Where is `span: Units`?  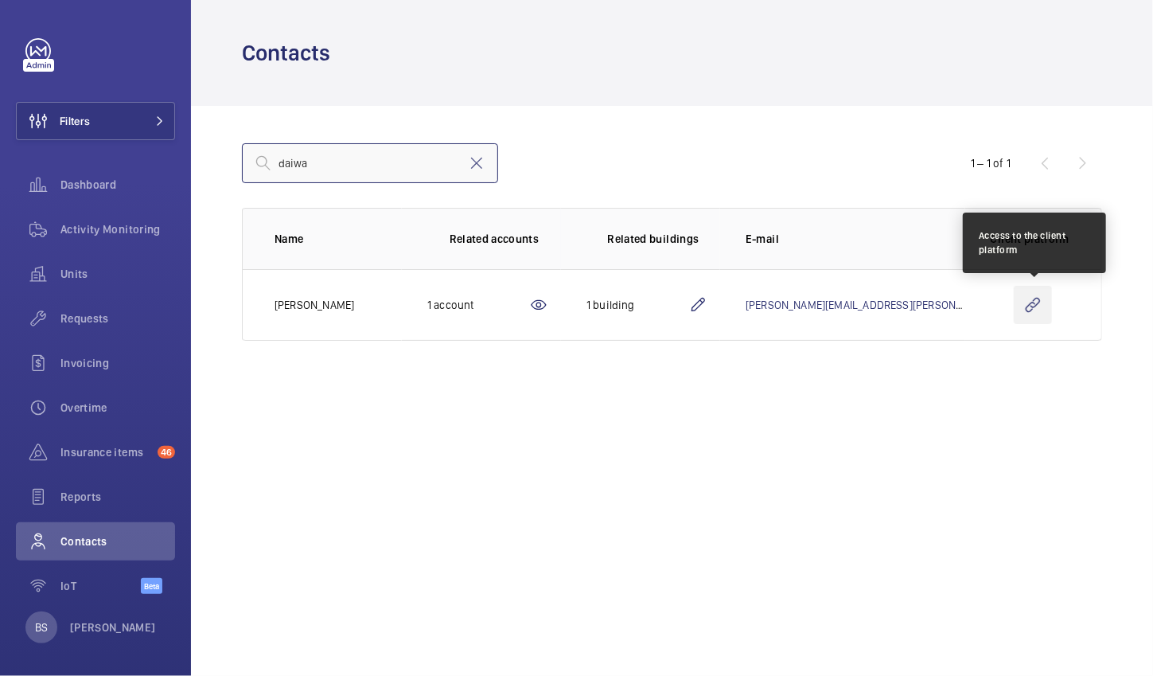
span: Units is located at coordinates (118, 274).